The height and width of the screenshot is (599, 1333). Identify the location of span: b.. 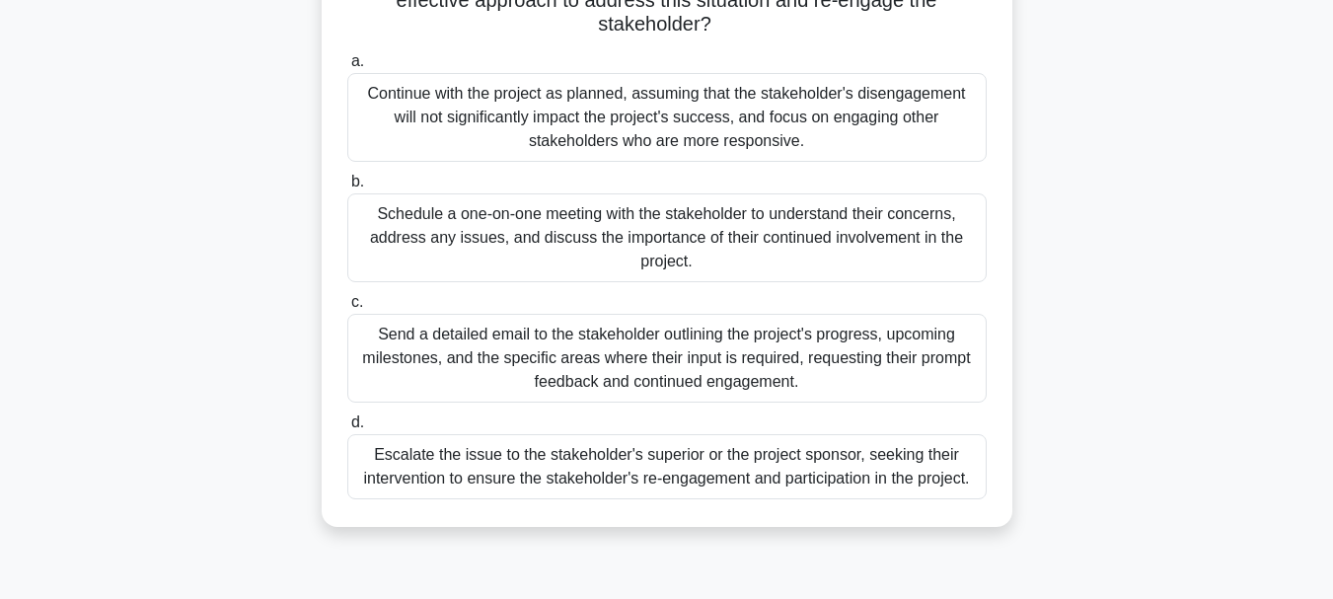
(357, 181).